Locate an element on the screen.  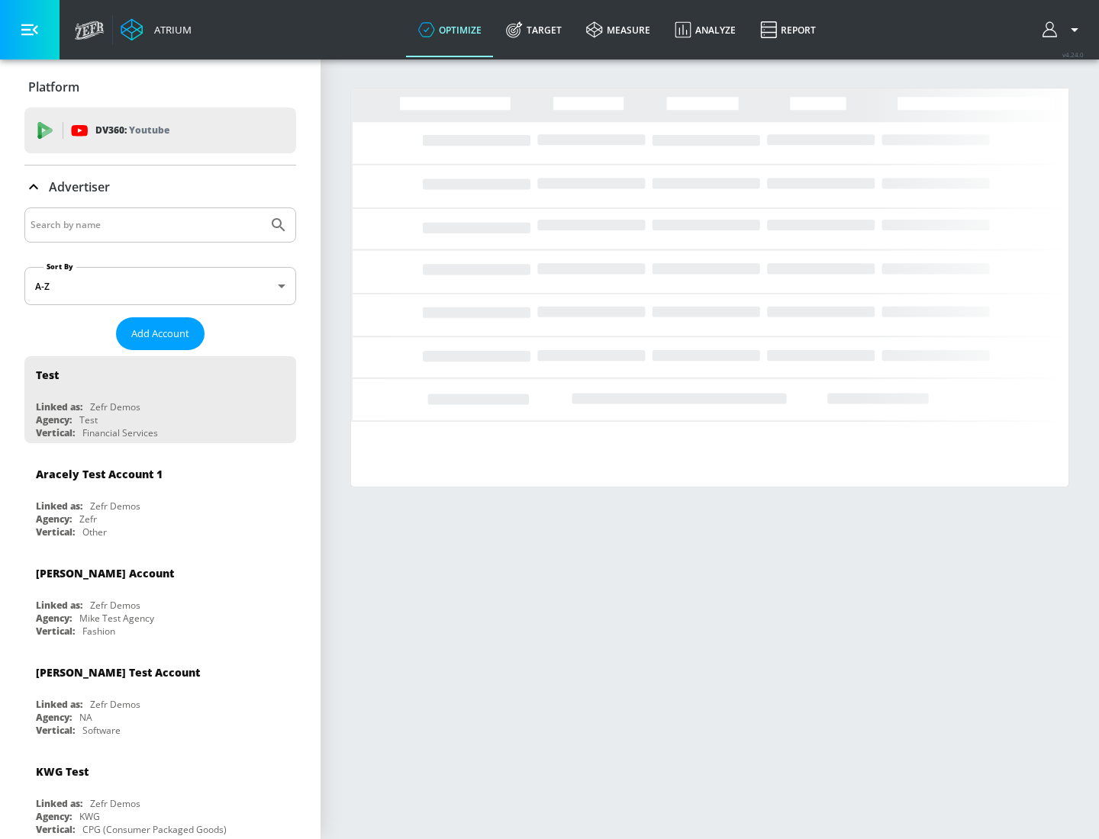
button: Add Account is located at coordinates (160, 333).